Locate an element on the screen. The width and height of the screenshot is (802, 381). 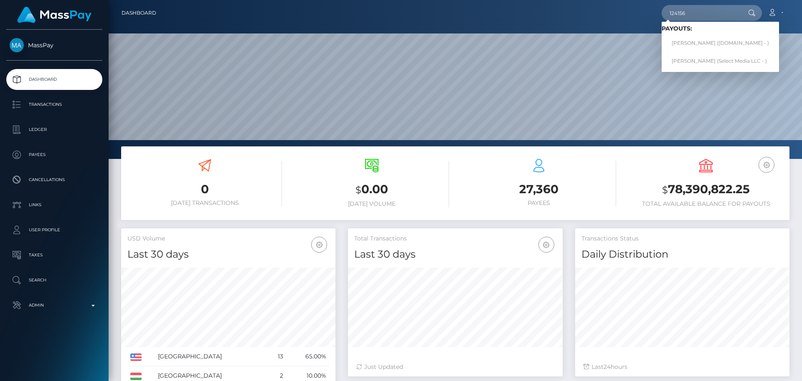
a: Ledger is located at coordinates (54, 130).